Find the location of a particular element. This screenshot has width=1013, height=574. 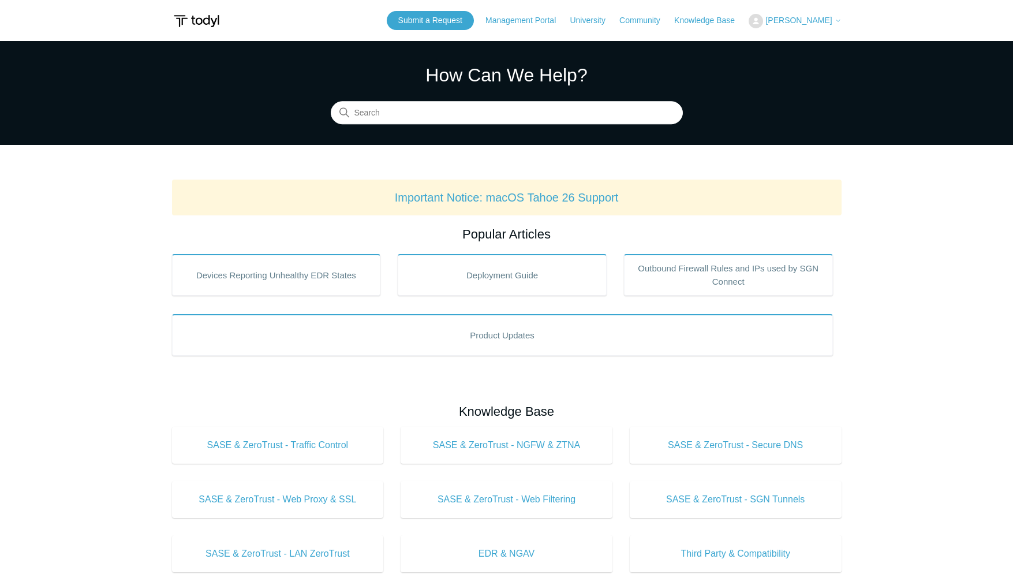

span: SASE & ZeroTrust - Web Filtering is located at coordinates (506, 499).